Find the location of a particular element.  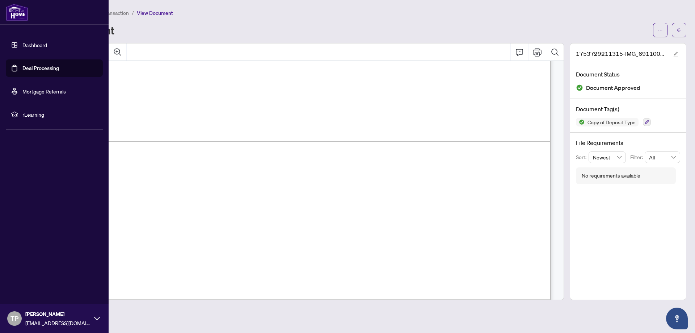

span: View Document is located at coordinates (155, 13).